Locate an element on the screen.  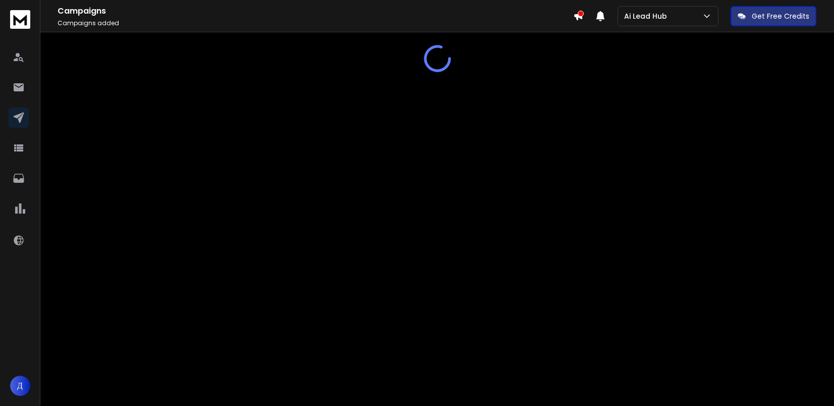
h1: Campaigns is located at coordinates (315, 11).